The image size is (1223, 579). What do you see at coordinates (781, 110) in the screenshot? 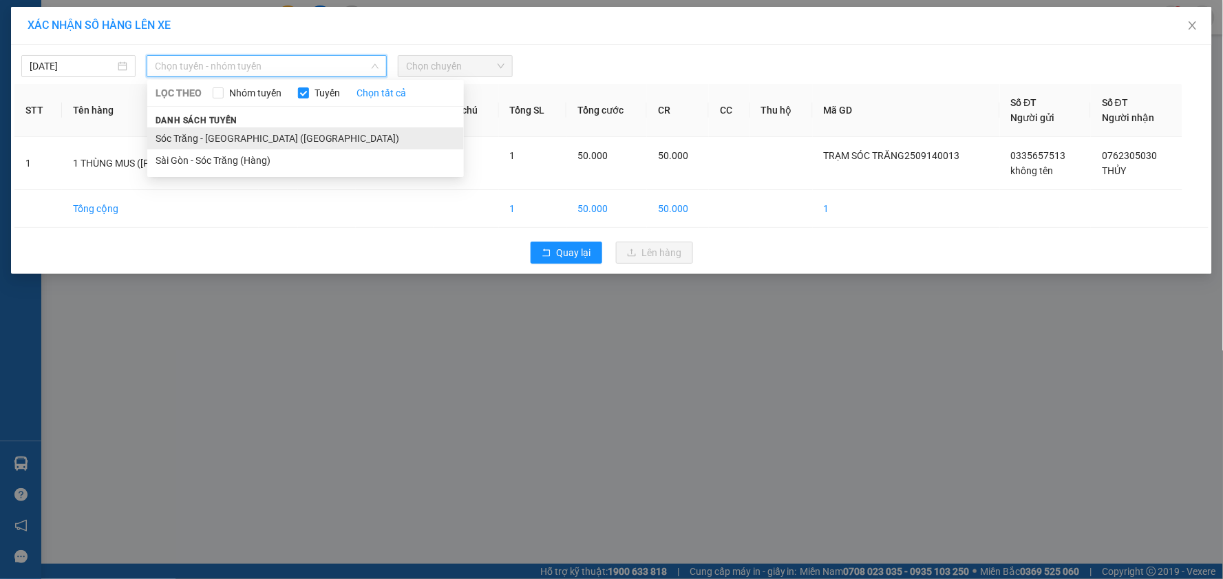
I see `th: Thu hộ` at bounding box center [781, 110].